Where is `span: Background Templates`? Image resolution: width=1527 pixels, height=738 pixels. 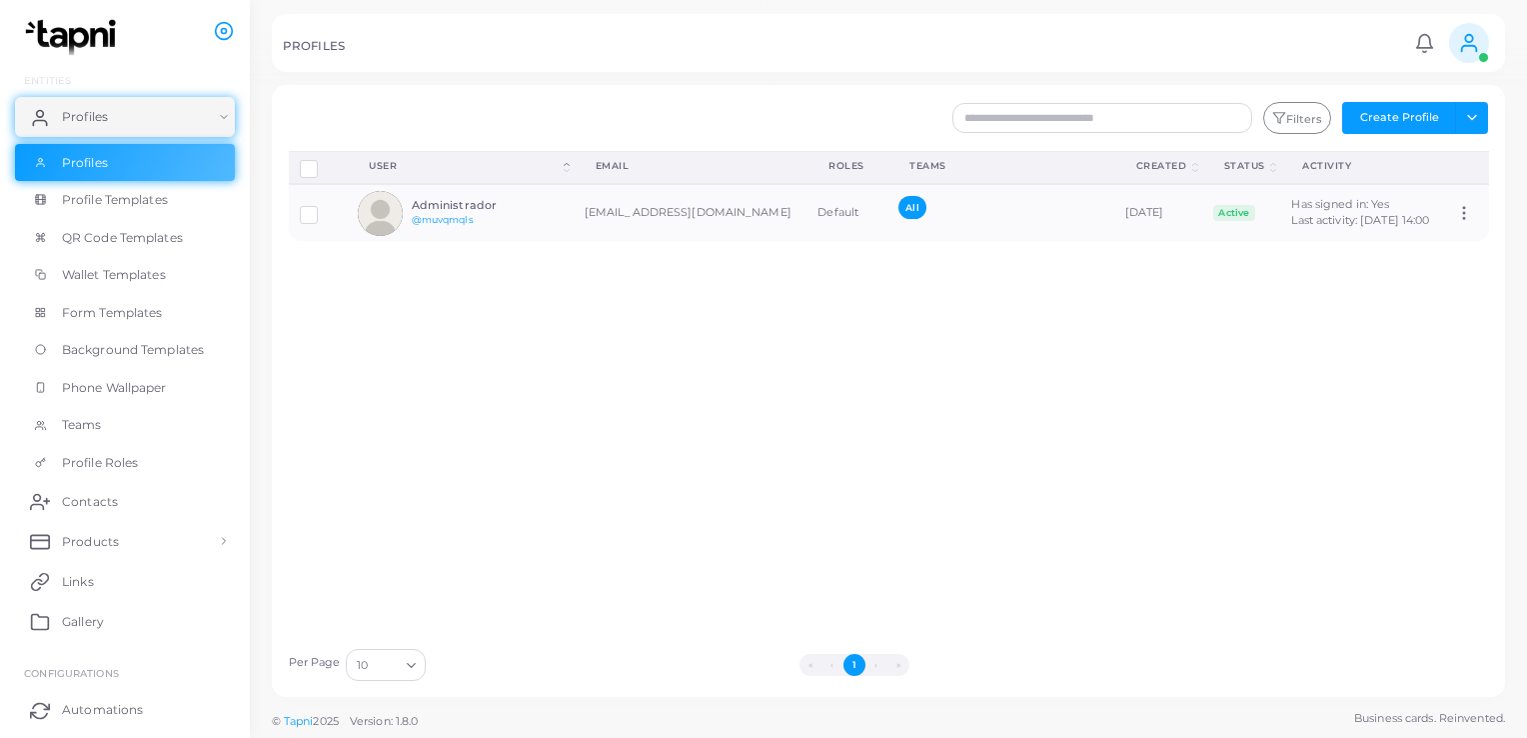
span: Background Templates is located at coordinates (133, 350).